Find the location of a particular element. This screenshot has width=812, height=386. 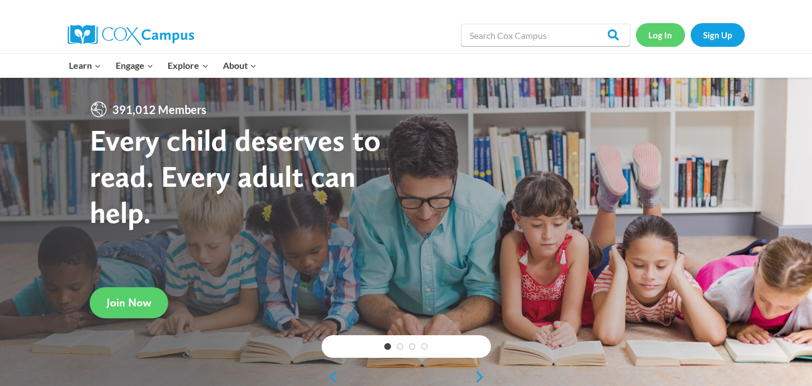

a: 2 is located at coordinates (400, 346).